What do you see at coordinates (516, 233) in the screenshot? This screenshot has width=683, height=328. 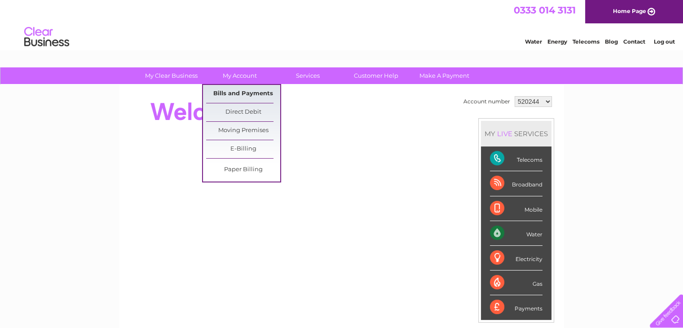 I see `div: Water` at bounding box center [516, 233].